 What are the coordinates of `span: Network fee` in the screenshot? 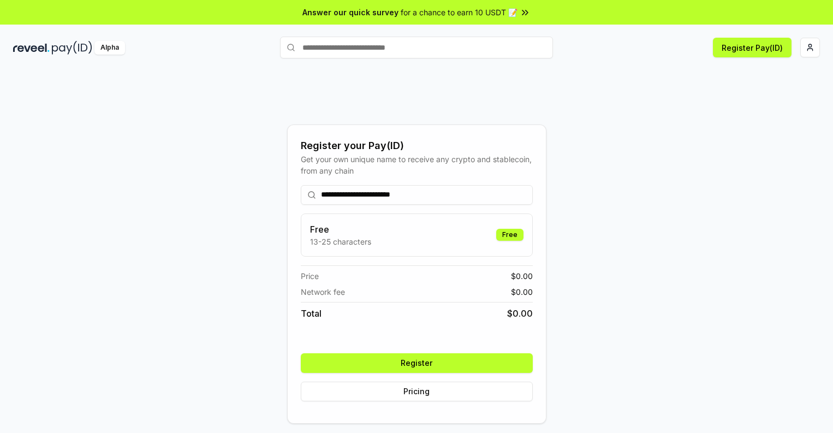 It's located at (323, 292).